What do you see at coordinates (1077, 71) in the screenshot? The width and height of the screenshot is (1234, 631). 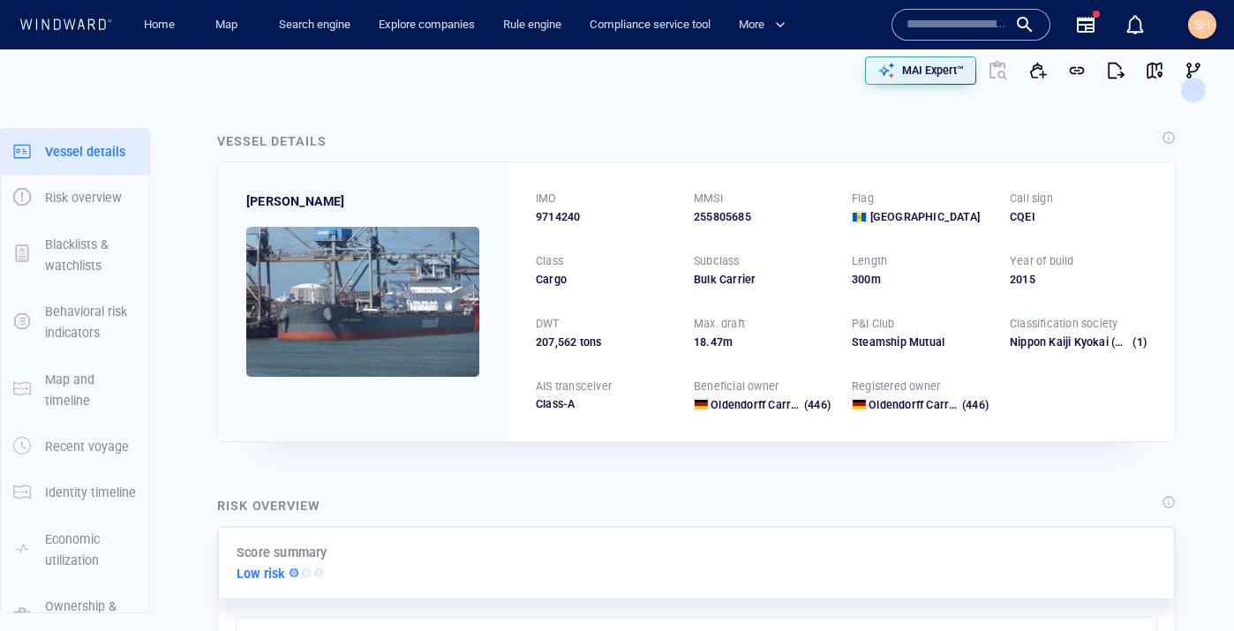 I see `button: Get link` at bounding box center [1077, 71].